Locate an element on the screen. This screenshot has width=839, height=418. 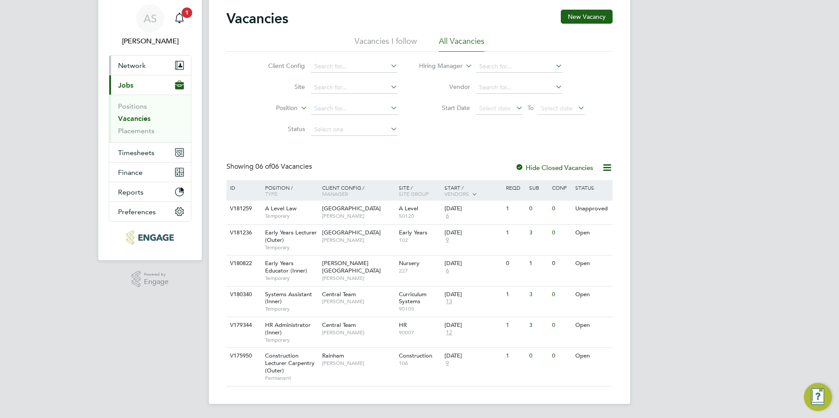
span: Systems Assistant (Inner) is located at coordinates (288, 298).